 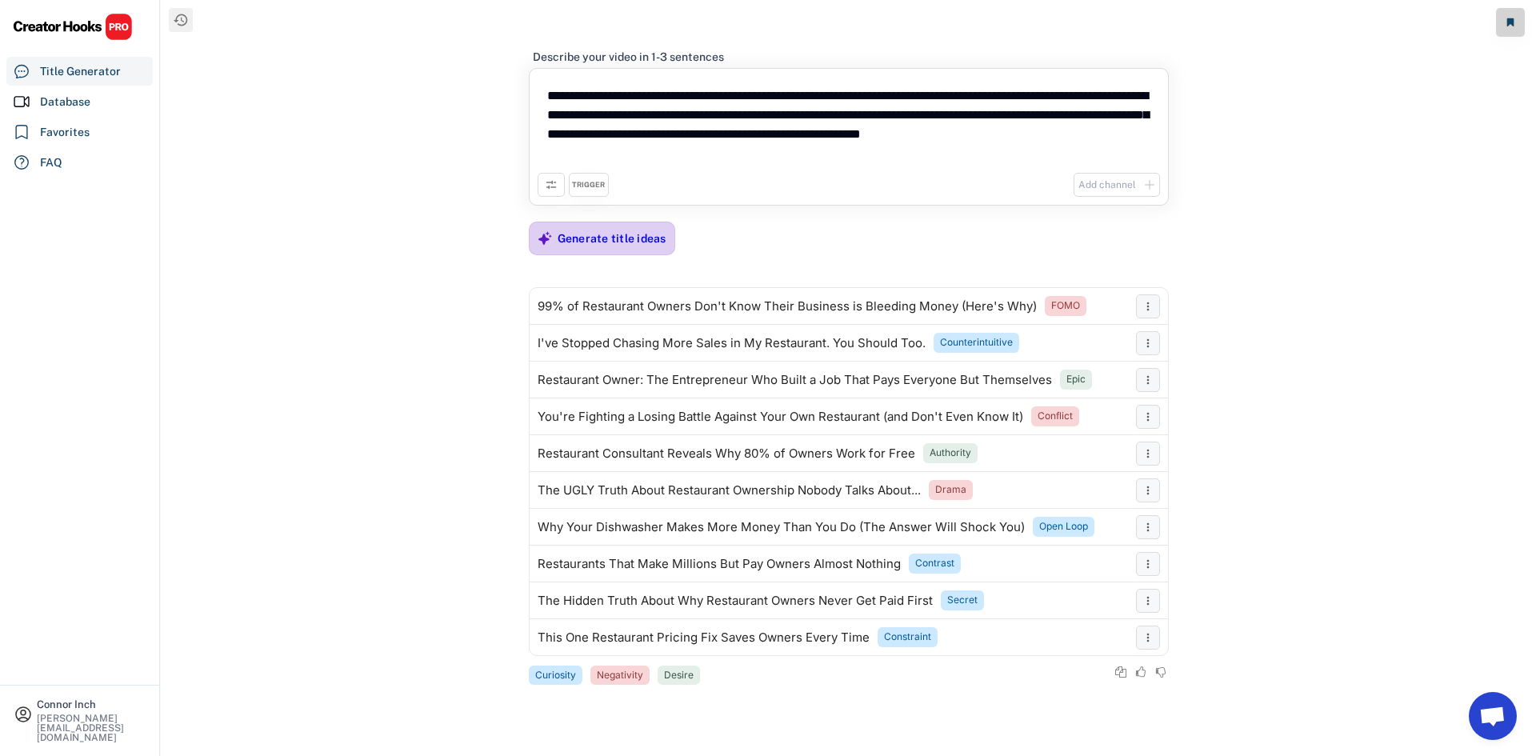 I want to click on div: Authority, so click(x=950, y=453).